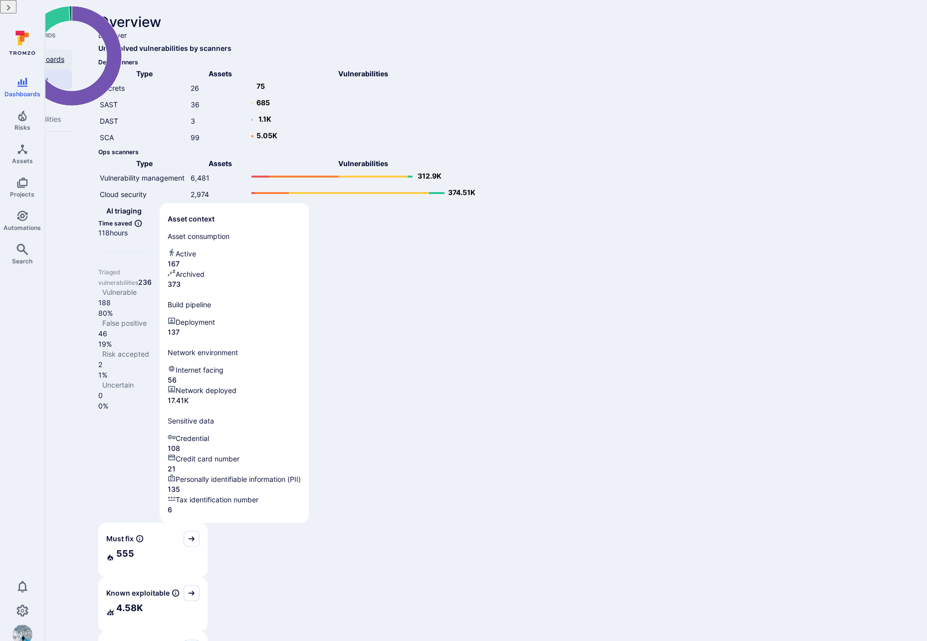 This screenshot has width=927, height=641. I want to click on span: Archived, so click(190, 274).